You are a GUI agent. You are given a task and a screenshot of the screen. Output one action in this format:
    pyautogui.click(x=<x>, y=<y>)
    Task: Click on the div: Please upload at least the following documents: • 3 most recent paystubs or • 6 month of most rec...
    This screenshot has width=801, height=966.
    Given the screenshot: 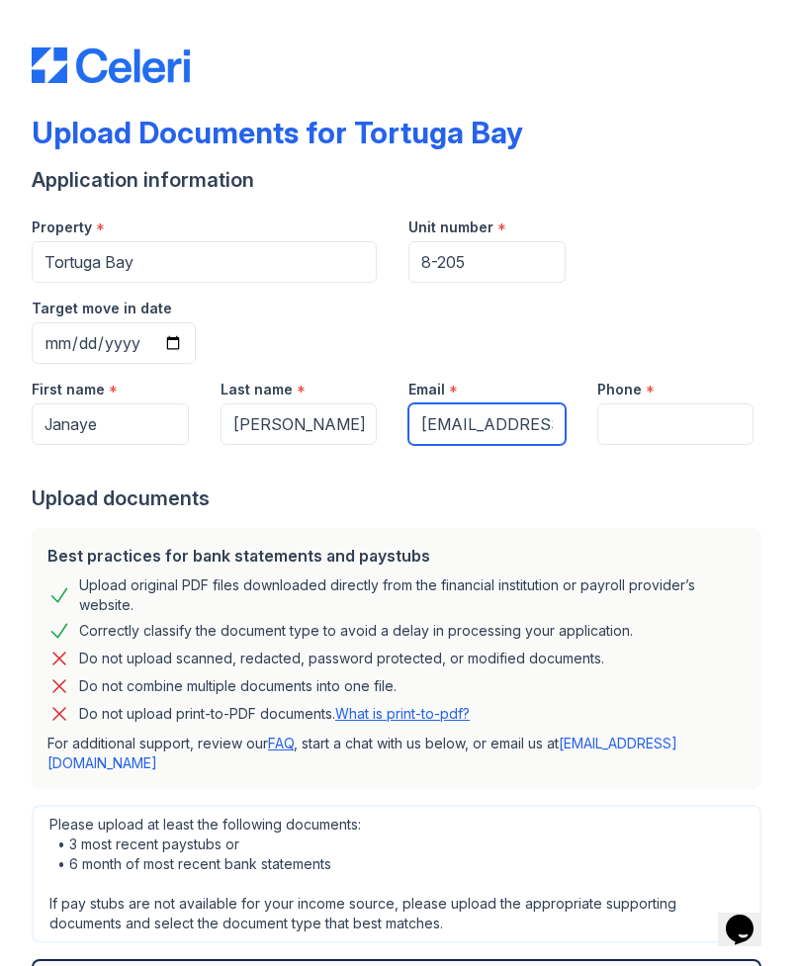 What is the action you would take?
    pyautogui.click(x=397, y=874)
    